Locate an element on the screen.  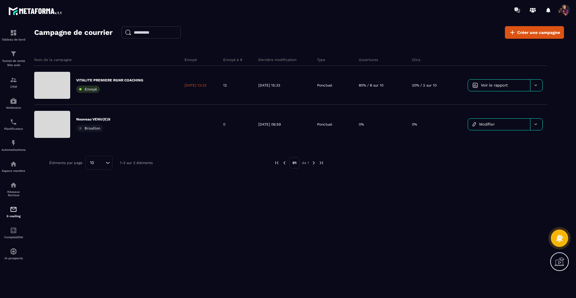
img: scheduler is located at coordinates (14, 122).